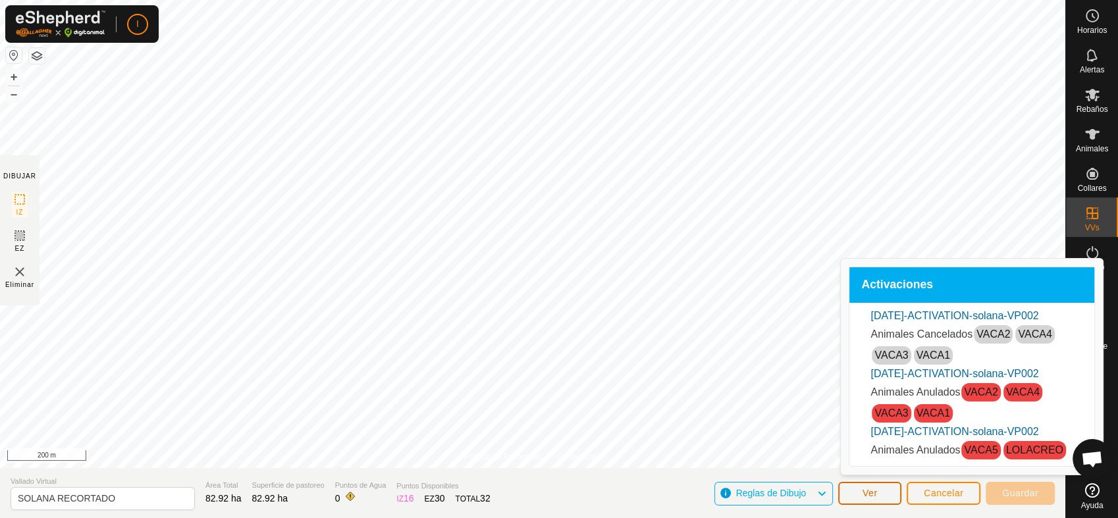 The height and width of the screenshot is (518, 1118). What do you see at coordinates (943, 493) in the screenshot?
I see `span: Cancelar` at bounding box center [943, 493].